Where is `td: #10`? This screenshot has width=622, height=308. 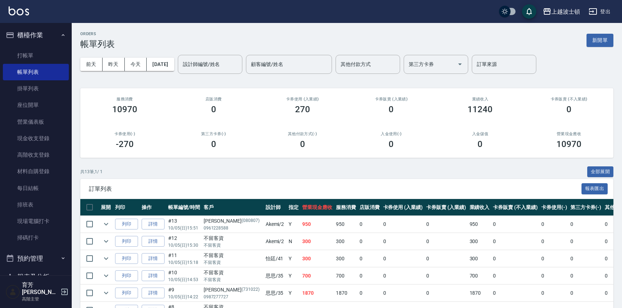
td: #10 is located at coordinates (184, 276).